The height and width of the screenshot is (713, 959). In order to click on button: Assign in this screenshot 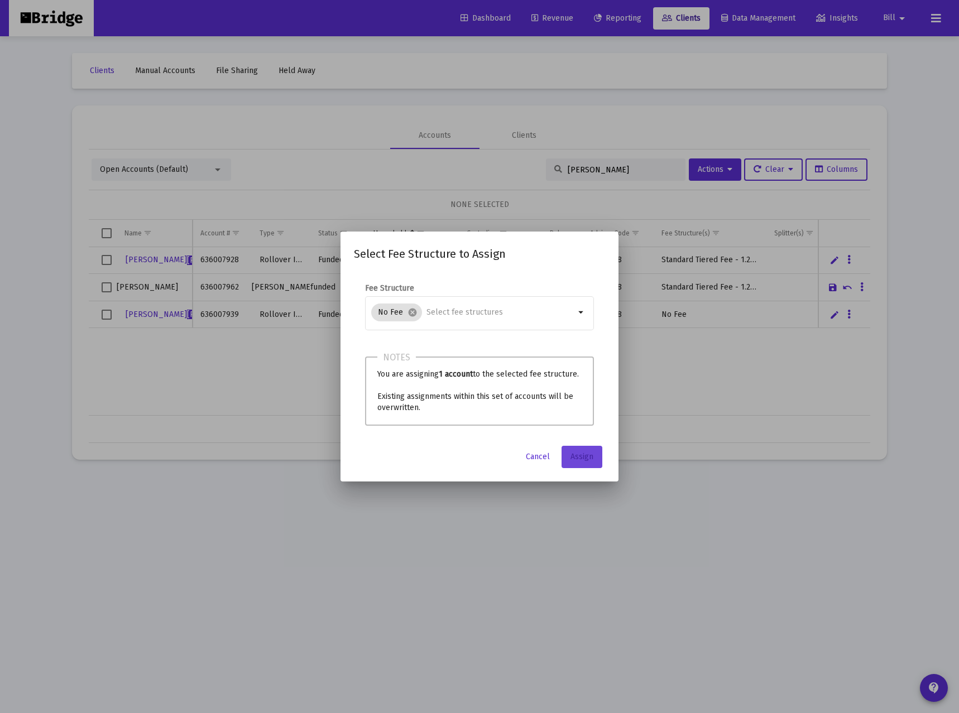, I will do `click(582, 457)`.